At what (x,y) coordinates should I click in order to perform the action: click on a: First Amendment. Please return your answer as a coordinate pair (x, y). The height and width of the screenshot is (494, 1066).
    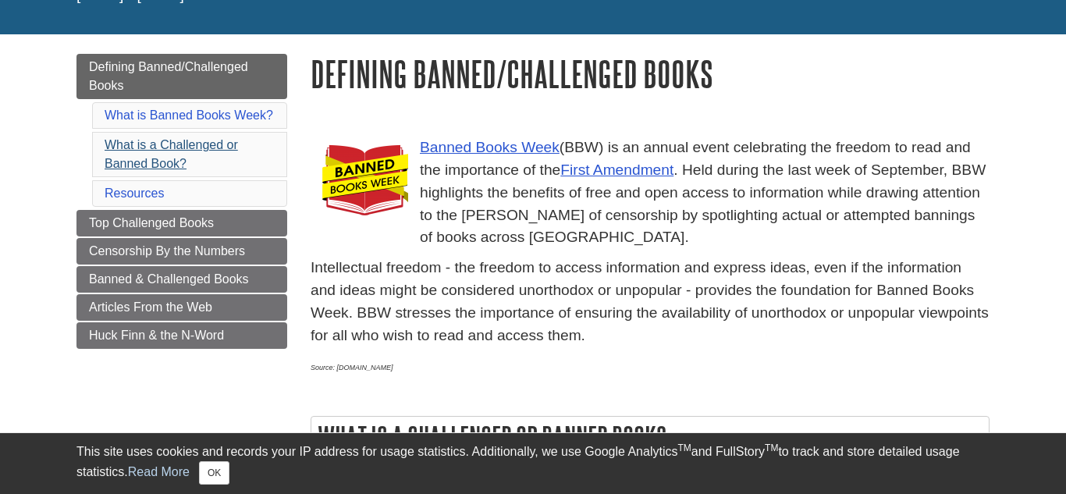
    Looking at the image, I should click on (616, 169).